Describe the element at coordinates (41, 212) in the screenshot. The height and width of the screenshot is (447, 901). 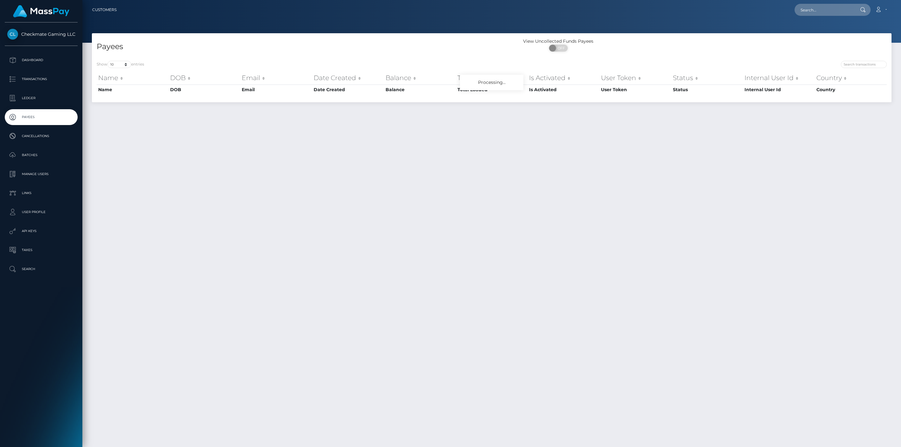
I see `p: User Profile` at that location.